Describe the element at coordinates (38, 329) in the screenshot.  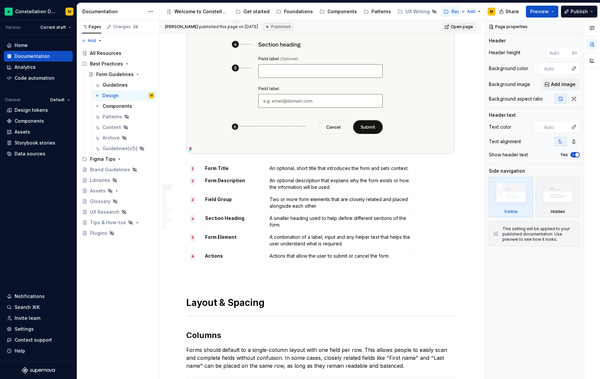
I see `a: Settings` at that location.